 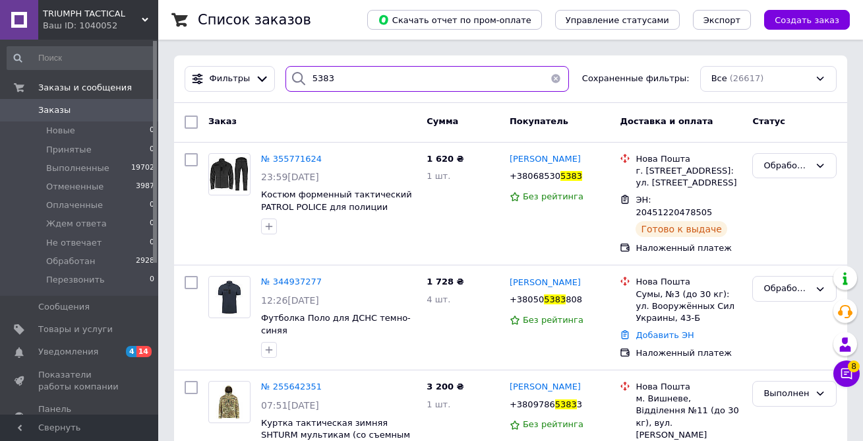 I want to click on a: Создать заказ, so click(x=801, y=19).